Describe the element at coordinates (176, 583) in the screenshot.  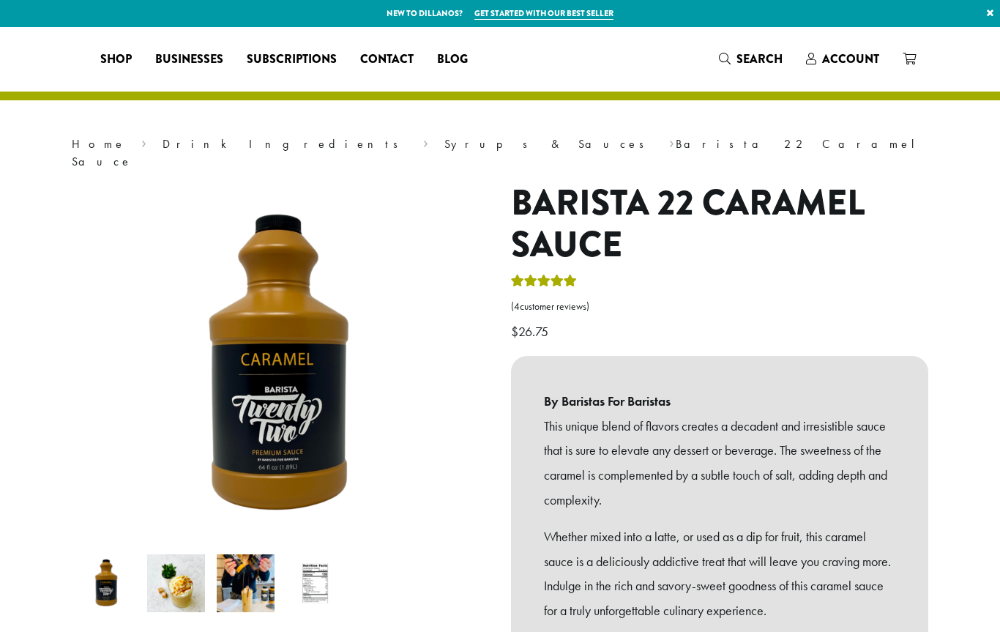
I see `img: Barista 22 Caramel Sauce - Image 2` at that location.